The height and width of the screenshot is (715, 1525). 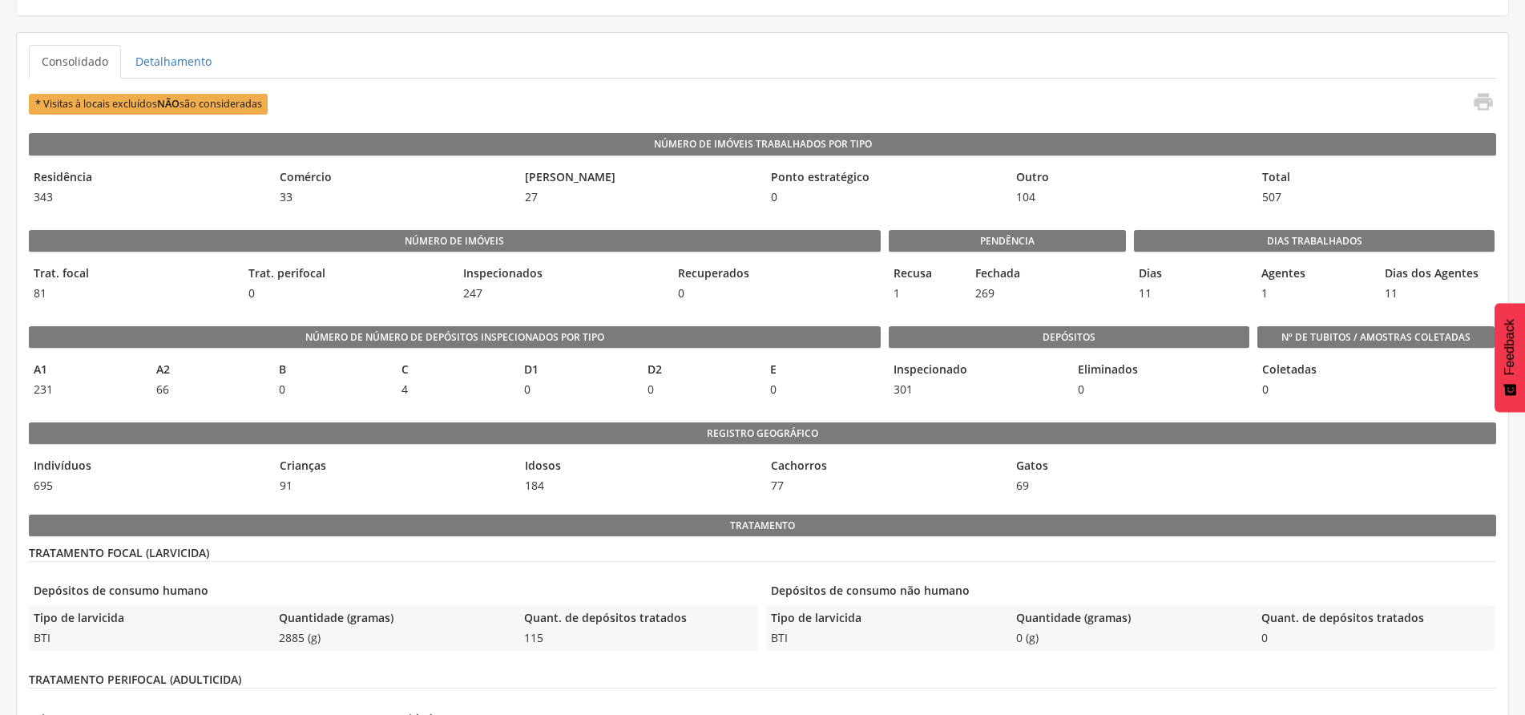 What do you see at coordinates (453, 370) in the screenshot?
I see `legend: C` at bounding box center [453, 370].